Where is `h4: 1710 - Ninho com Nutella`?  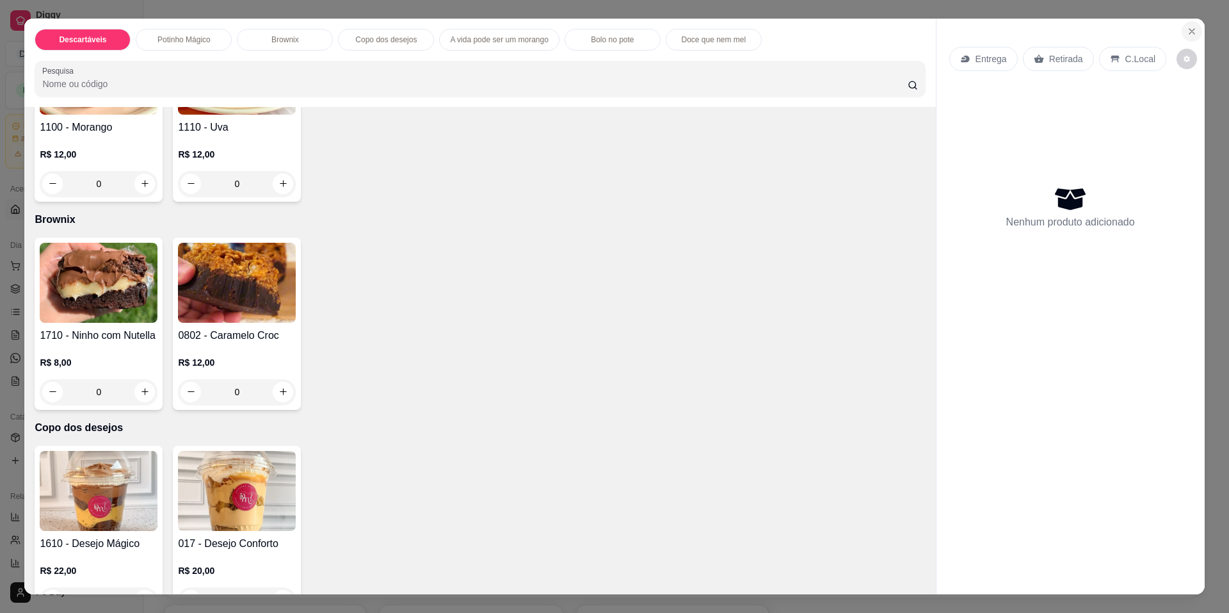 h4: 1710 - Ninho com Nutella is located at coordinates (99, 335).